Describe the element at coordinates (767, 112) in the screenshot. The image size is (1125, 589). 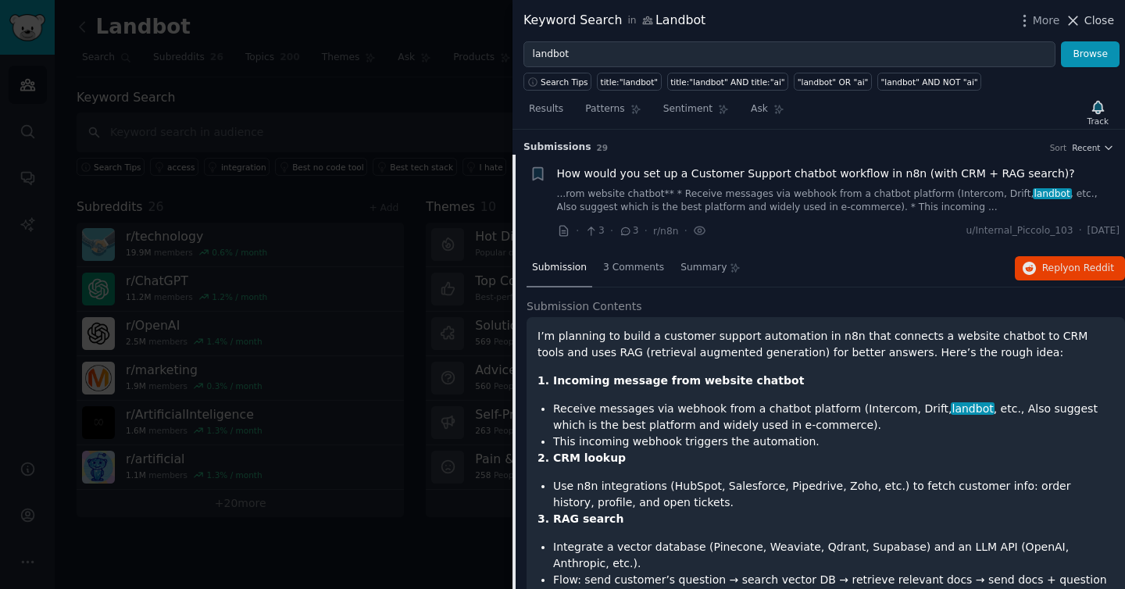
I see `a: Ask` at that location.